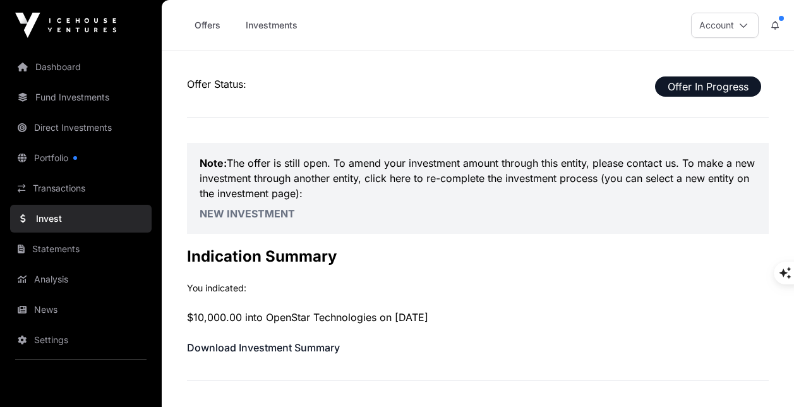  Describe the element at coordinates (263, 347) in the screenshot. I see `a: Download Investment Summary` at that location.